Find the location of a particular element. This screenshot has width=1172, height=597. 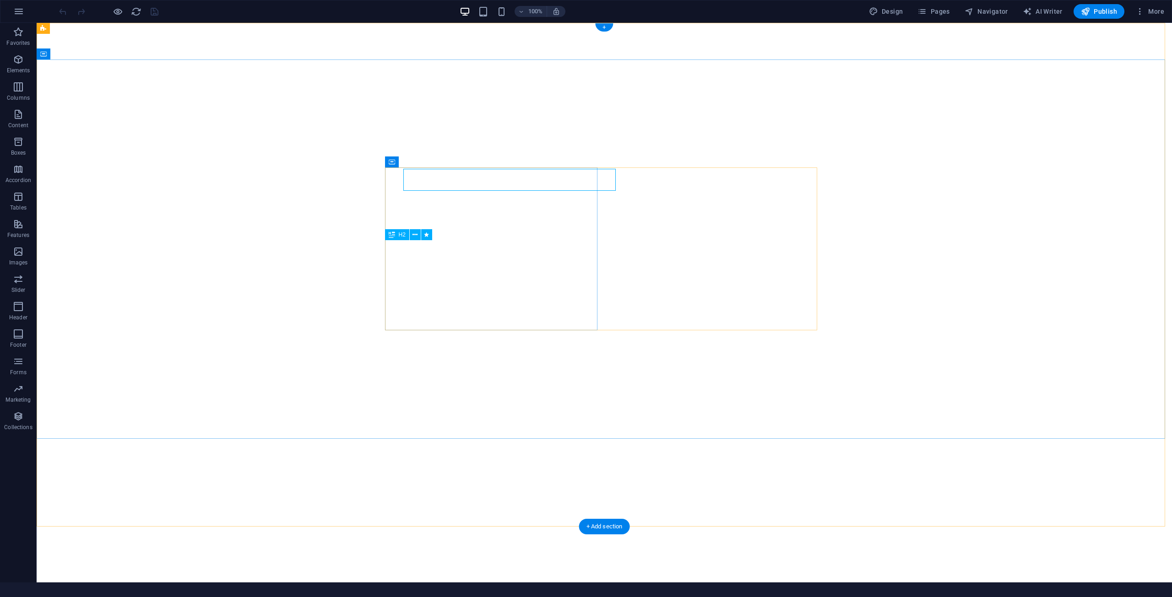

i: Reload page is located at coordinates (136, 11).